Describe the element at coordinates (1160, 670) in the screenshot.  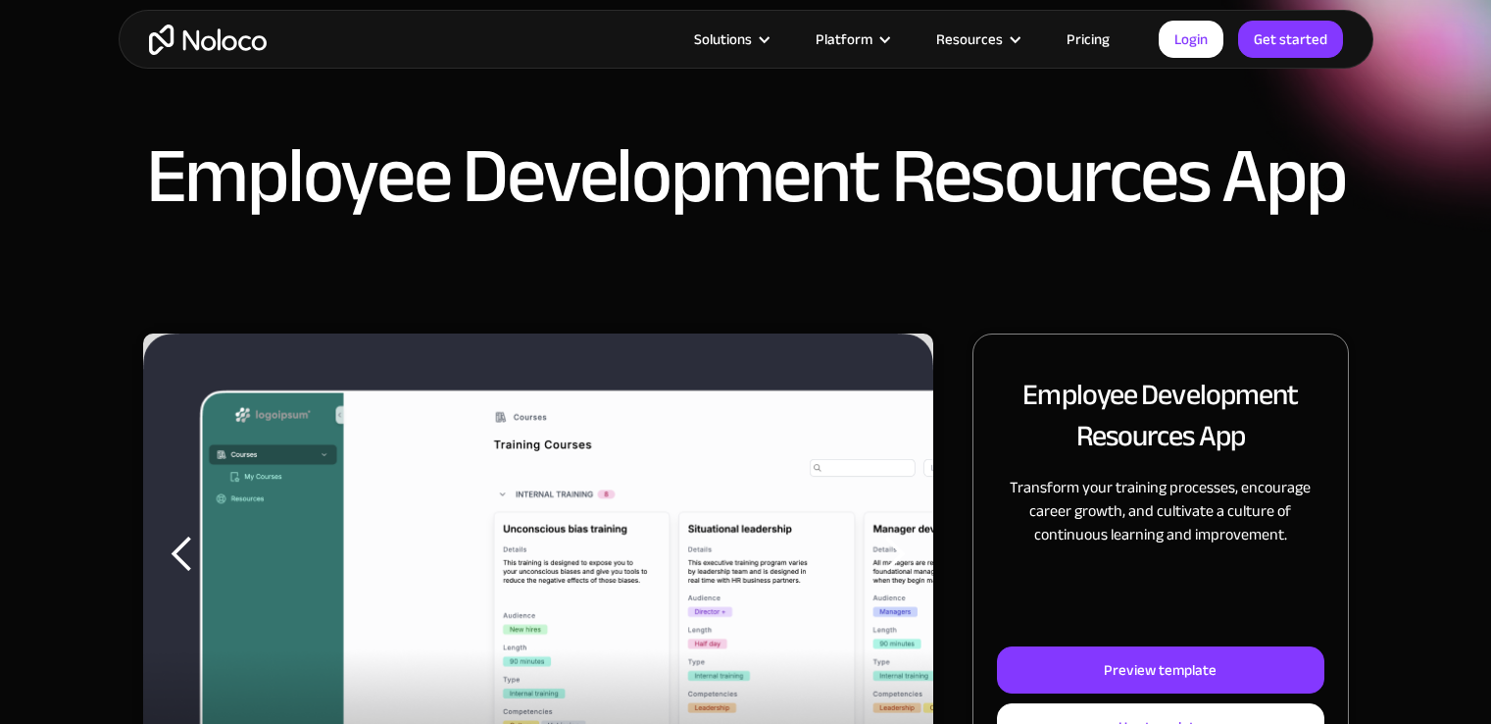
I see `div: Preview template` at that location.